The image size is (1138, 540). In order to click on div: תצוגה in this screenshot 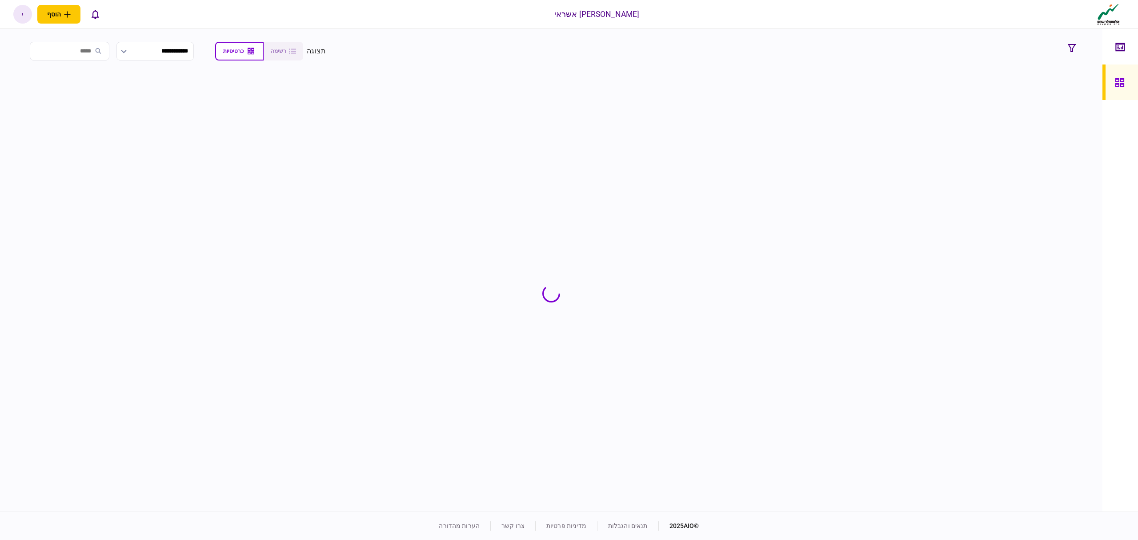, I will do `click(316, 51)`.